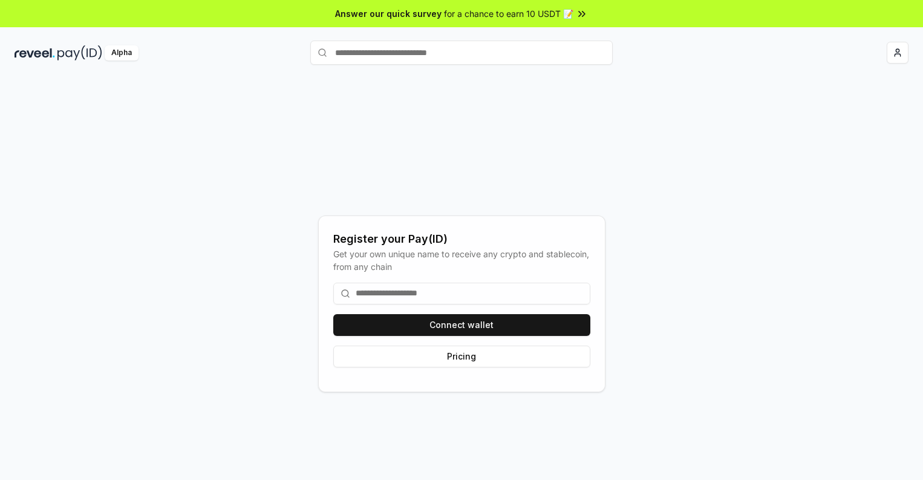 This screenshot has height=480, width=923. Describe the element at coordinates (509, 13) in the screenshot. I see `span: for a chance to earn 10 USDT 📝` at that location.